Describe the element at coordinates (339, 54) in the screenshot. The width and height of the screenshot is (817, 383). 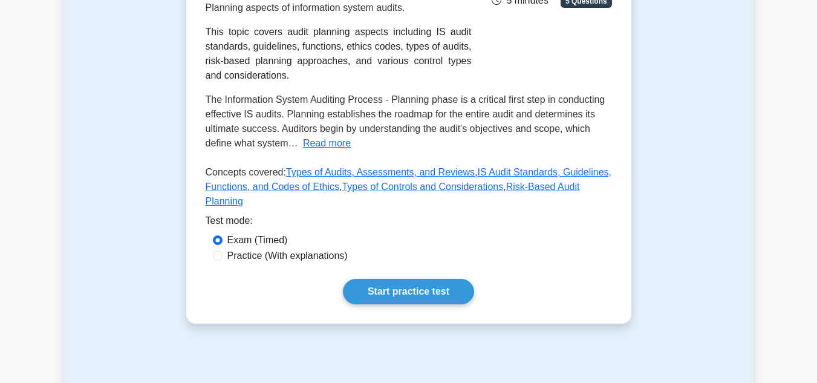
I see `div: This topic covers audit planning aspects including IS audit standards, guidelines, functions, eth...` at that location.